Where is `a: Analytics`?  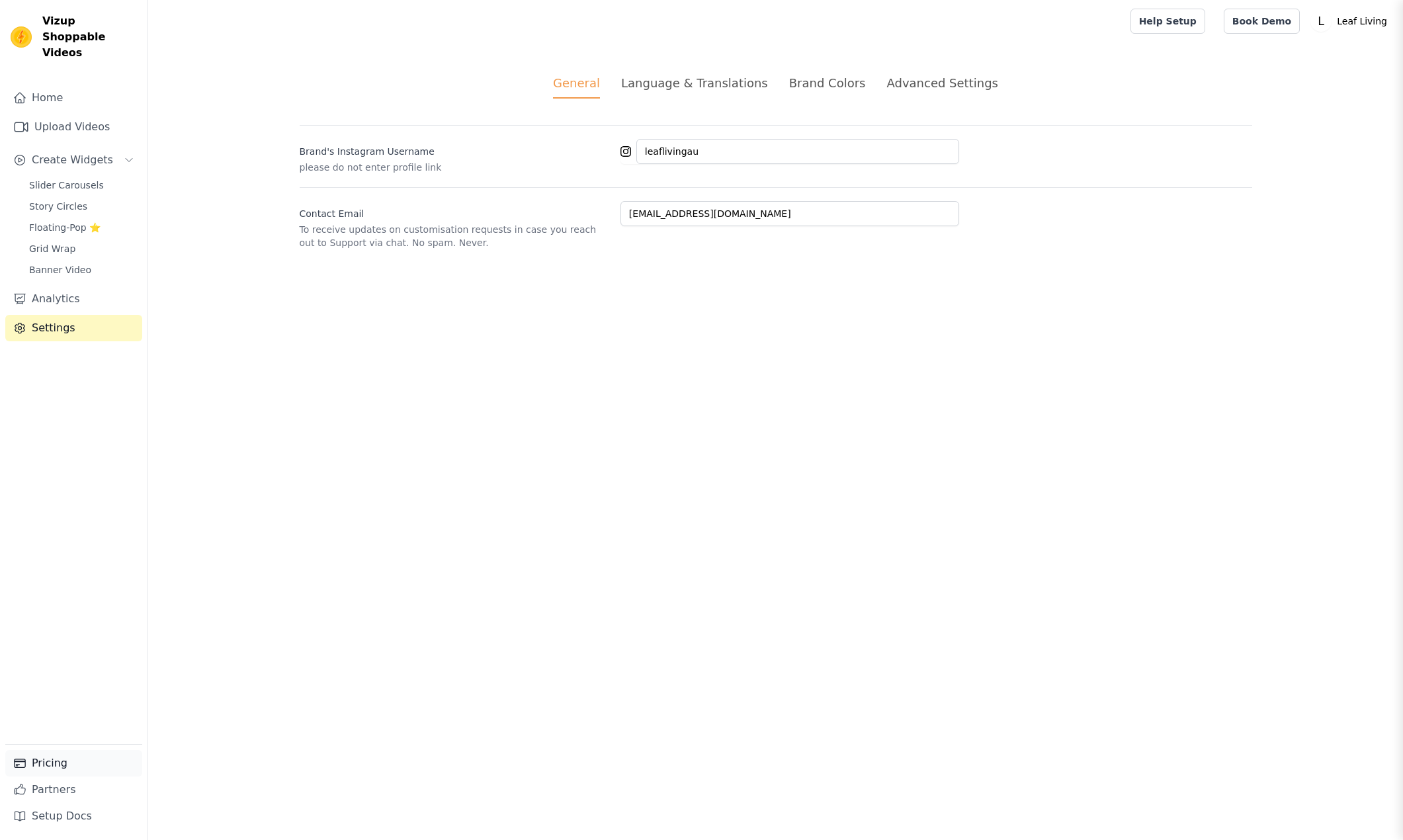 a: Analytics is located at coordinates (74, 299).